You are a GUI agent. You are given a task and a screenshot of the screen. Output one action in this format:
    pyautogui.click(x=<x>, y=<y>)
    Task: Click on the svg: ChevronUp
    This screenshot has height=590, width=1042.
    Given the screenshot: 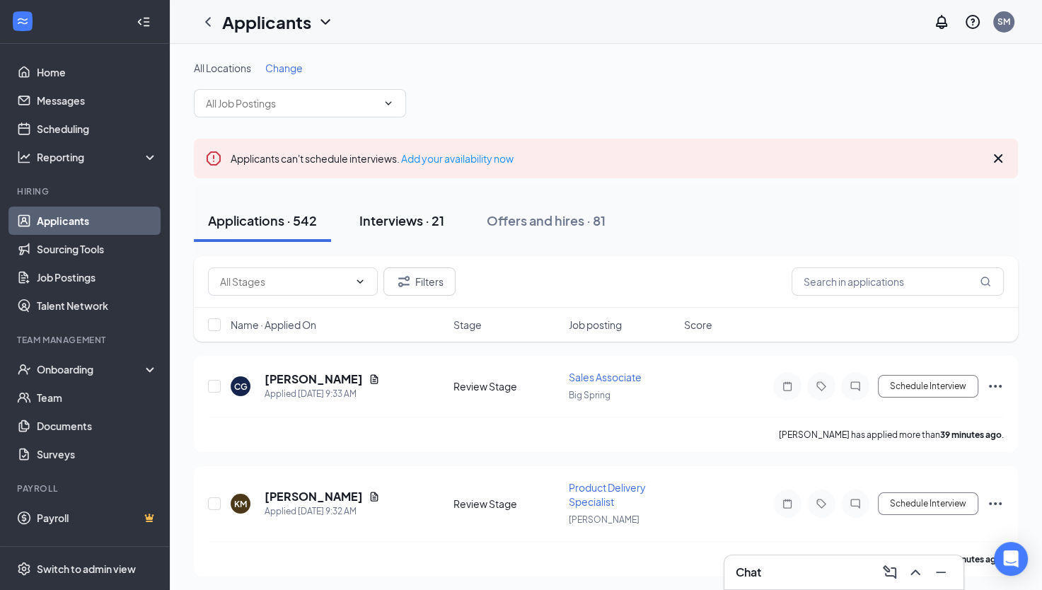 What is the action you would take?
    pyautogui.click(x=916, y=572)
    